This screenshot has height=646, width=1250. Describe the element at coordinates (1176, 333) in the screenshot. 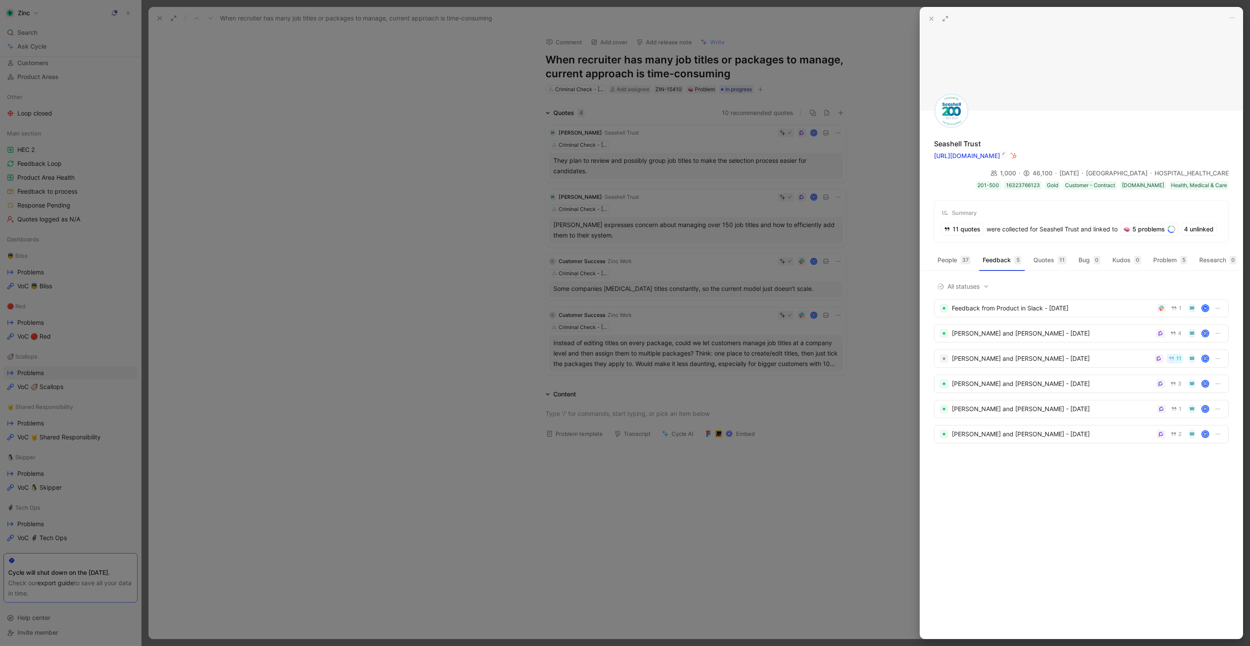

I see `button: 4` at that location.